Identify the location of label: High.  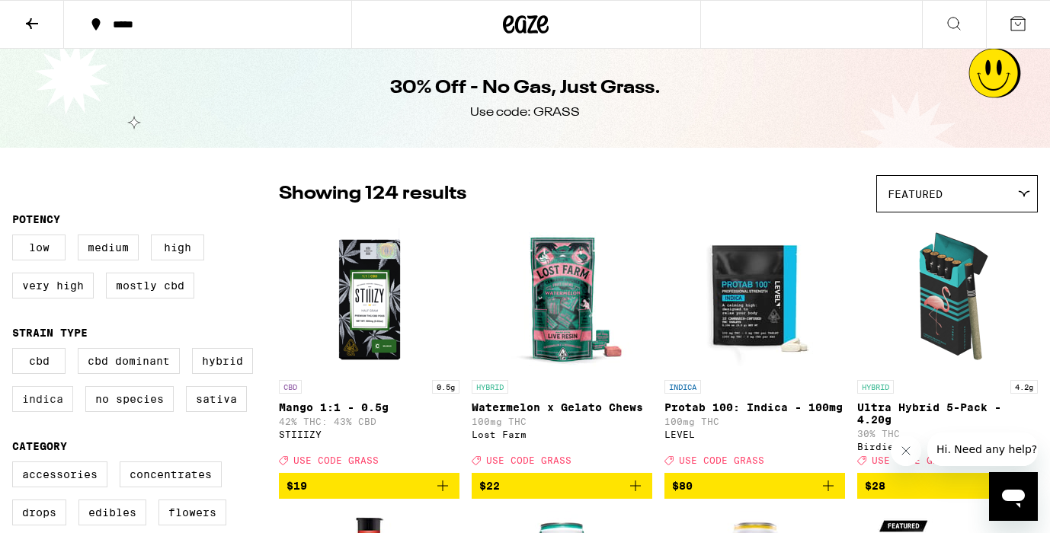
(177, 248).